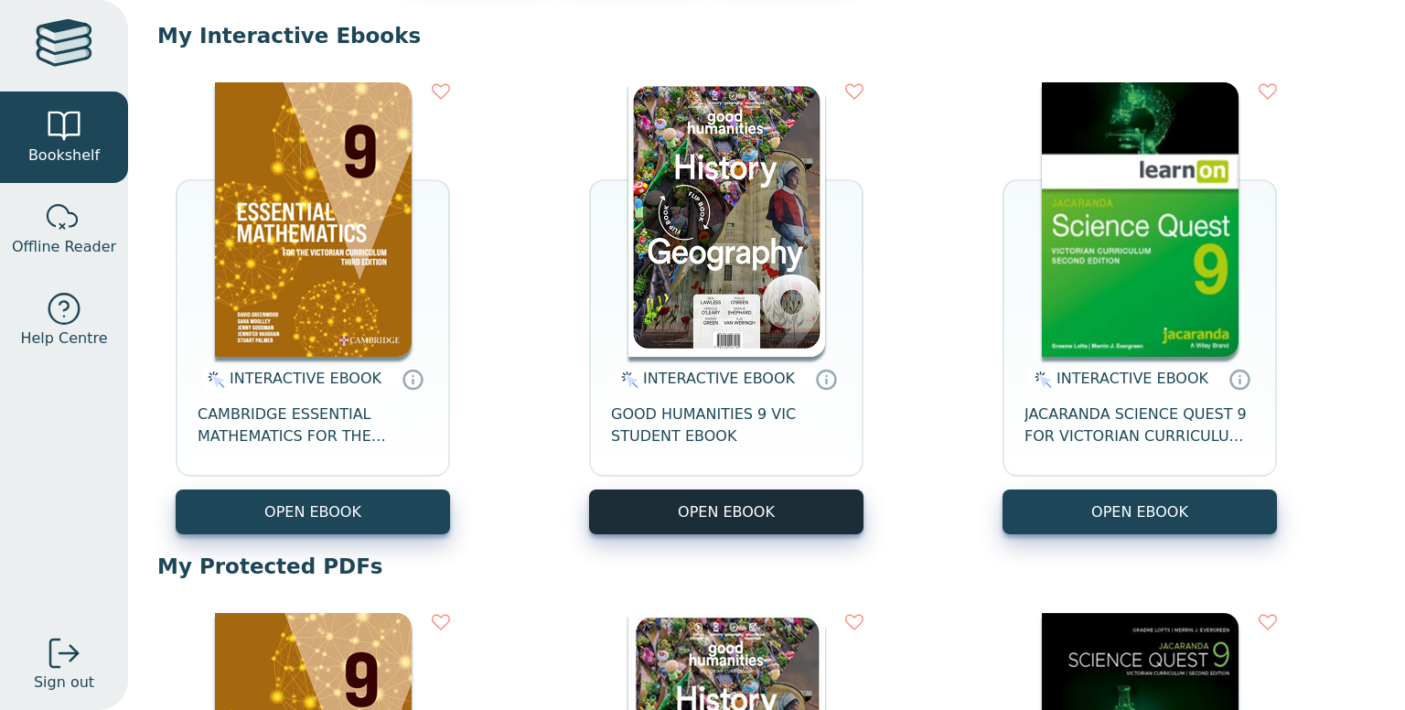 The width and height of the screenshot is (1405, 710). What do you see at coordinates (1140, 425) in the screenshot?
I see `span: JACARANDA SCIENCE QUEST 9 FOR VICTORIAN CURRICULUM LEARNON 2E EBOOK` at bounding box center [1140, 425].